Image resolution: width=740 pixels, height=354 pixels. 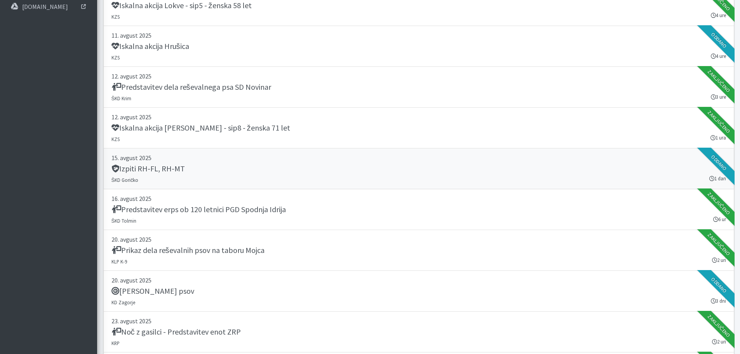 What do you see at coordinates (150, 46) in the screenshot?
I see `h5: Iskalna akcija Hrušica` at bounding box center [150, 46].